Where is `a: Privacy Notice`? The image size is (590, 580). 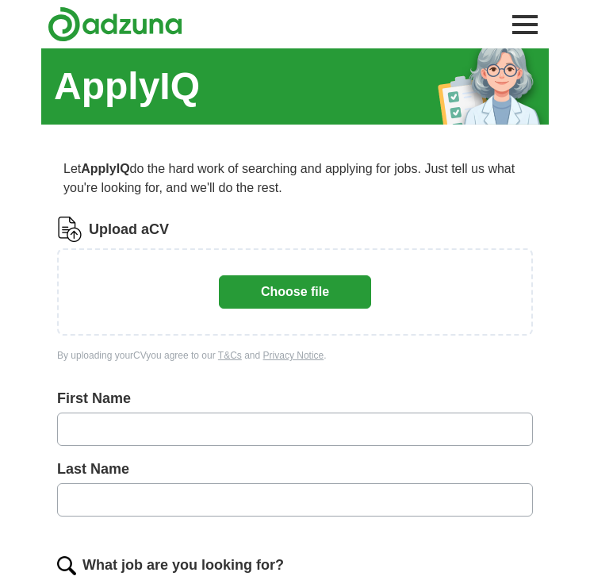 a: Privacy Notice is located at coordinates (293, 355).